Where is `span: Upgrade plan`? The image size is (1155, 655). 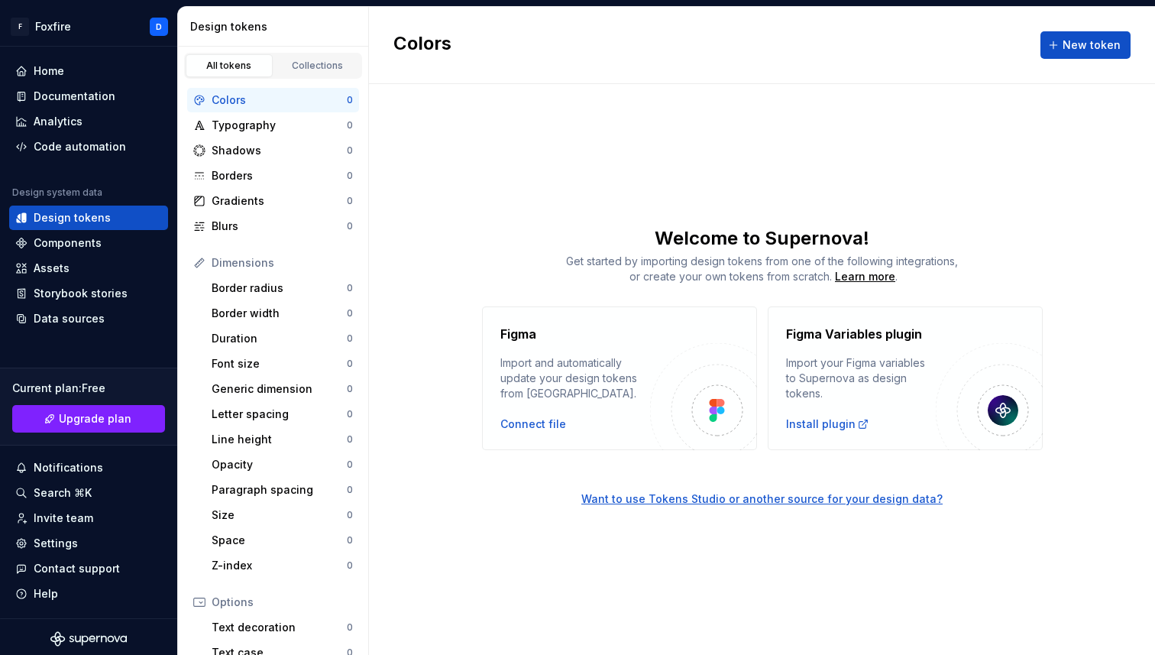 span: Upgrade plan is located at coordinates (95, 419).